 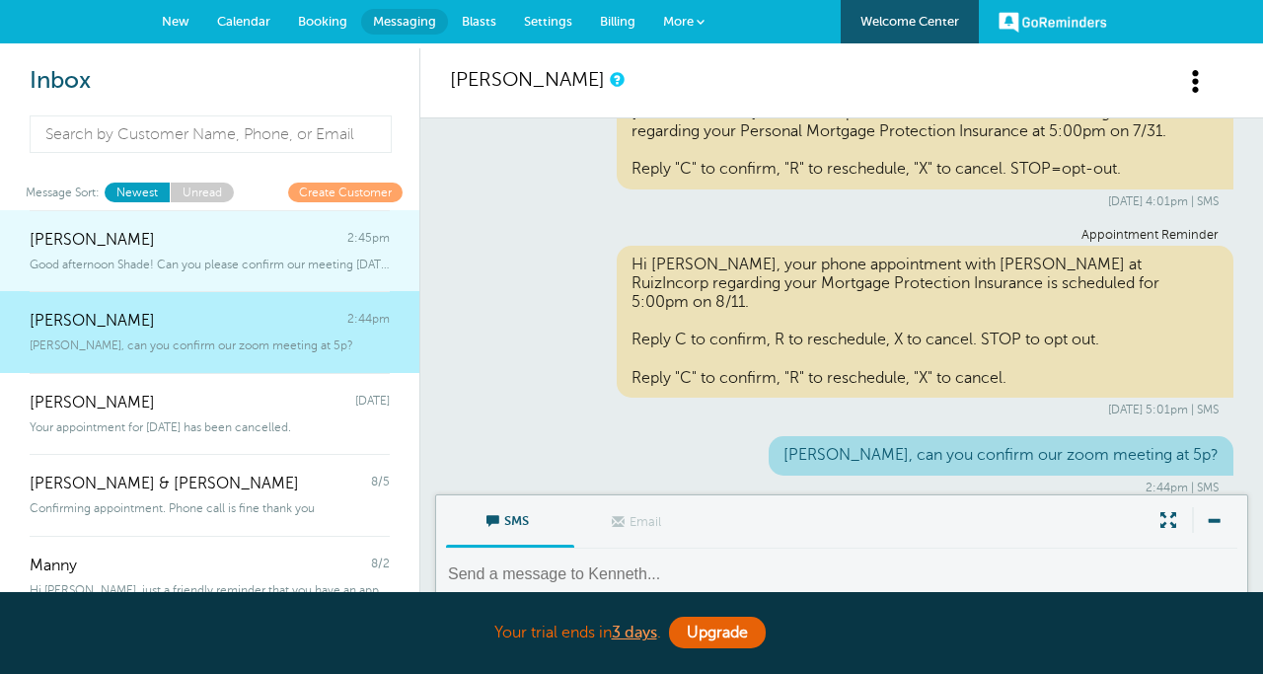 I want to click on span: Message Sort:, so click(x=62, y=191).